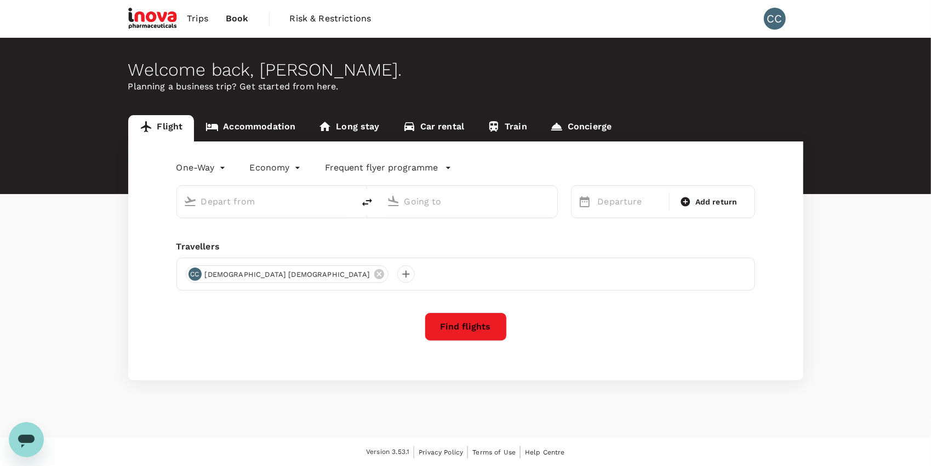 The height and width of the screenshot is (466, 931). I want to click on div: Economy, so click(276, 168).